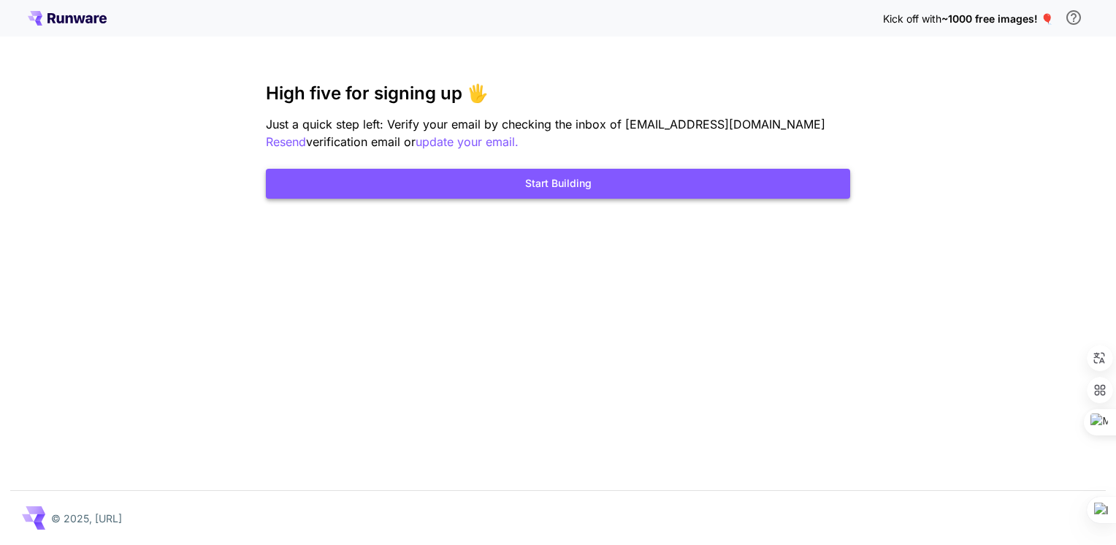 The width and height of the screenshot is (1116, 545). I want to click on p: Resend, so click(285, 142).